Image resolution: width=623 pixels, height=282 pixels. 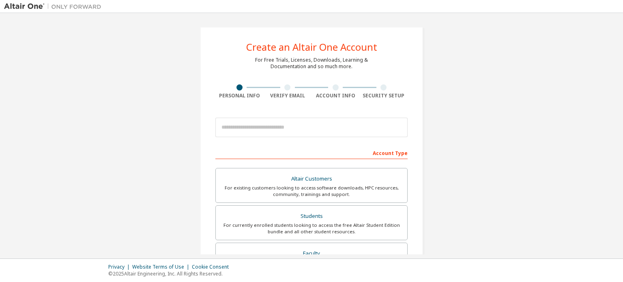 I want to click on div: Cookie Consent, so click(x=212, y=267).